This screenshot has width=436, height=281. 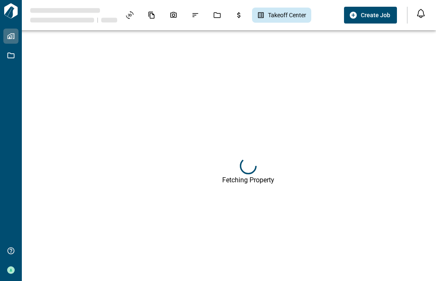 What do you see at coordinates (239, 15) in the screenshot?
I see `div: Budgets` at bounding box center [239, 15].